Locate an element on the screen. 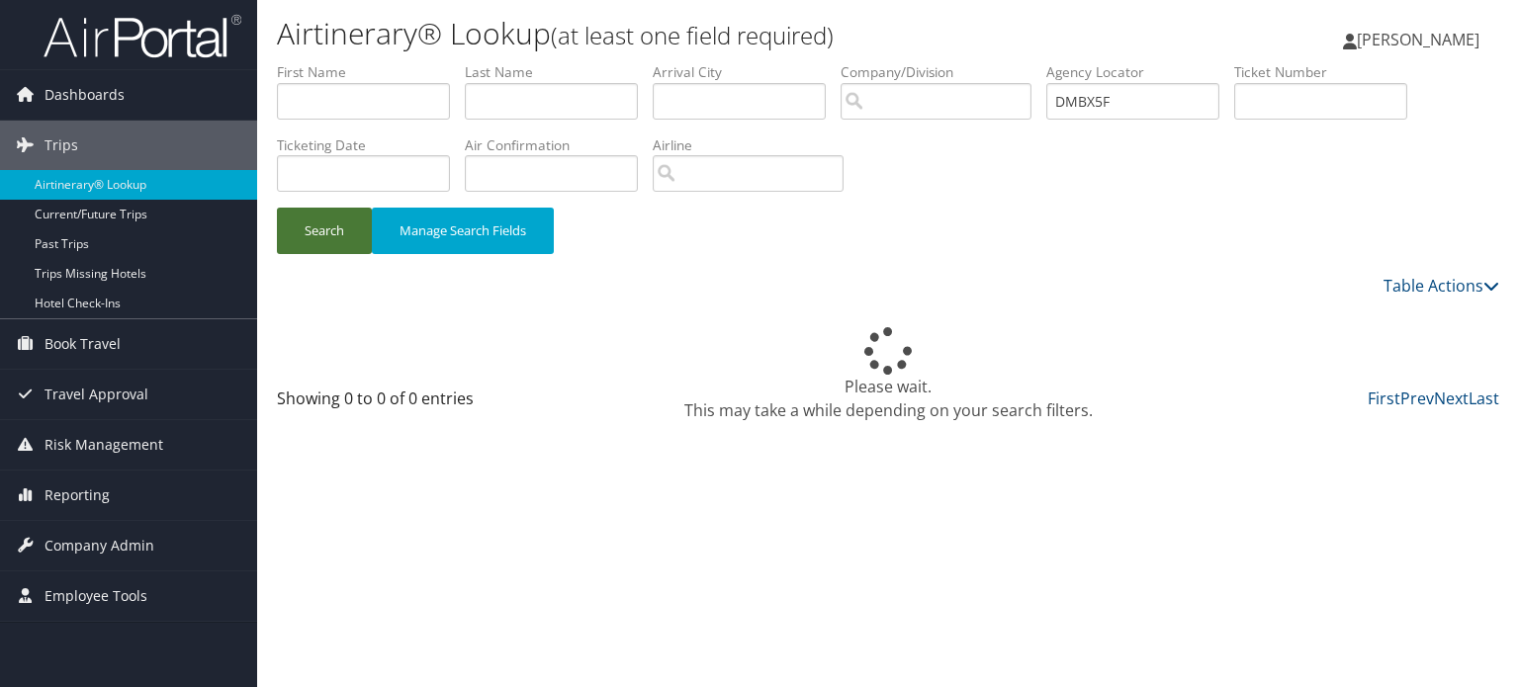 The width and height of the screenshot is (1519, 687). span: Trips is located at coordinates (61, 145).